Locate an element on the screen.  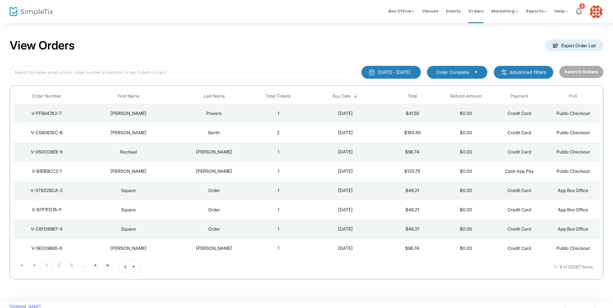
span: 8 is located at coordinates (125, 267).